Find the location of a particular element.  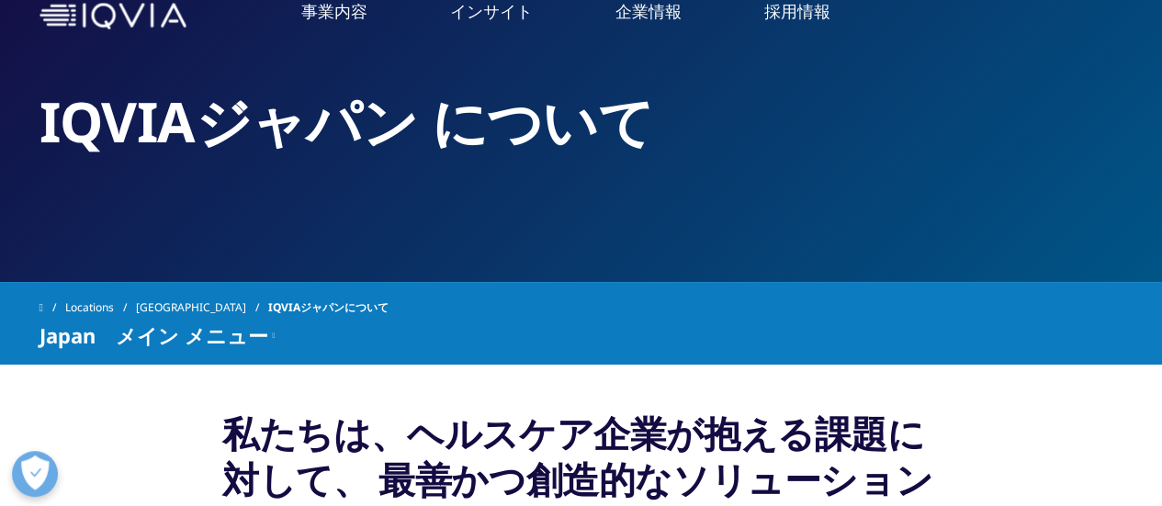

span: IQVIAジャパンについて is located at coordinates (328, 308).